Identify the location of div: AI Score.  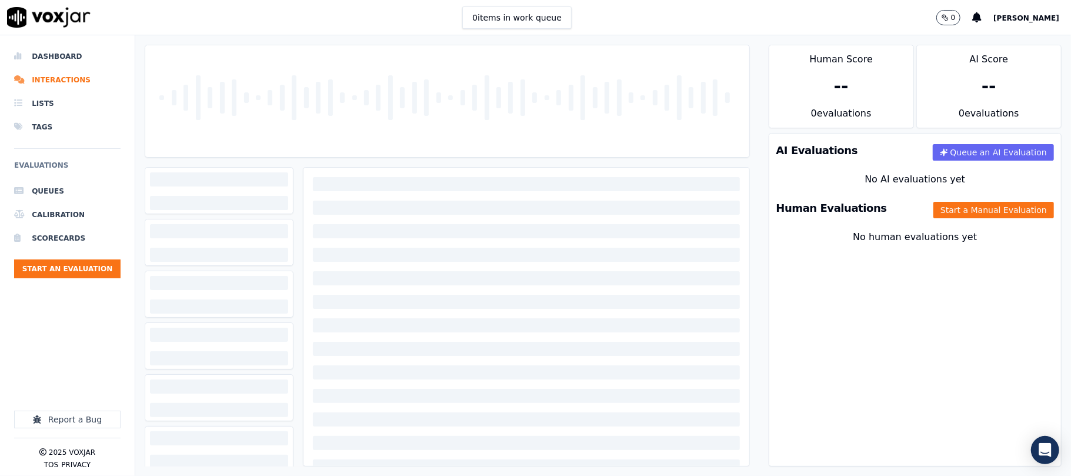
(989, 56).